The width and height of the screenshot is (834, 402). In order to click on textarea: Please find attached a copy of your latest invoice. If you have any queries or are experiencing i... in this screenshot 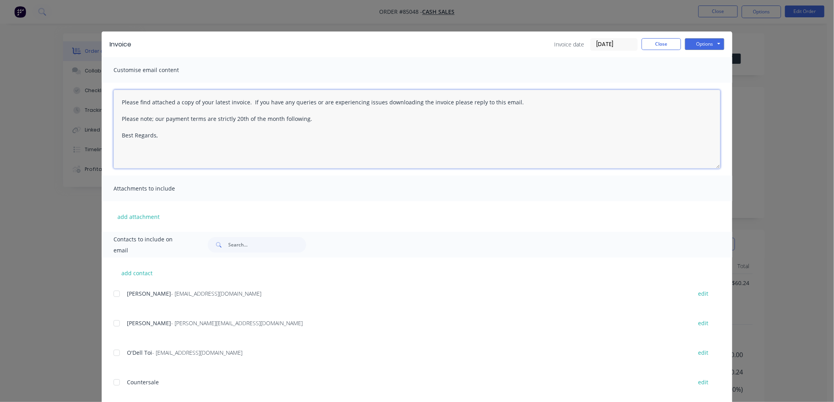, I will do `click(417, 129)`.